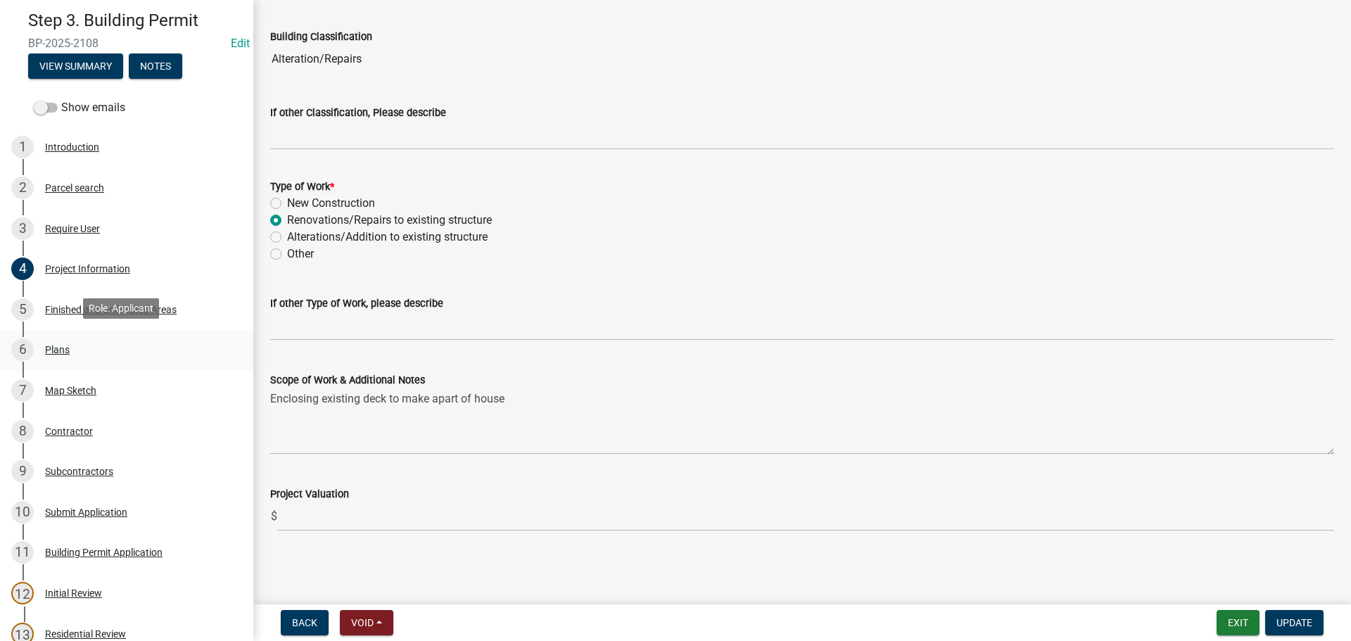  I want to click on div: Require User, so click(72, 229).